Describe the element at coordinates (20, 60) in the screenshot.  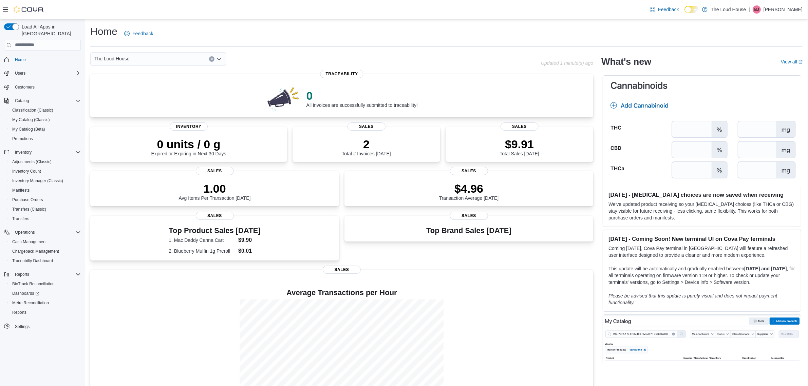
I see `span: Home` at that location.